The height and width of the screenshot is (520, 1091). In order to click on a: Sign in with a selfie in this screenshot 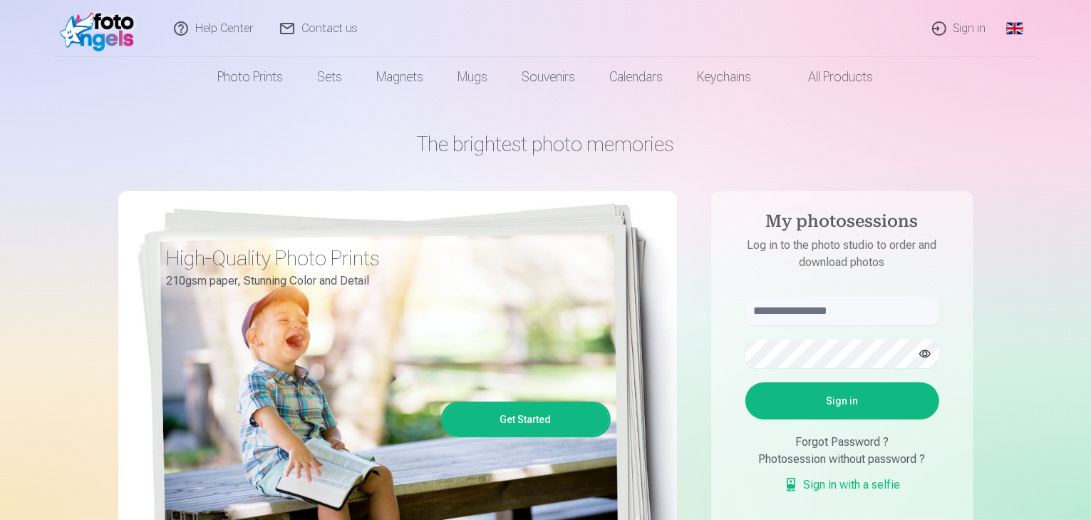, I will do `click(843, 485)`.